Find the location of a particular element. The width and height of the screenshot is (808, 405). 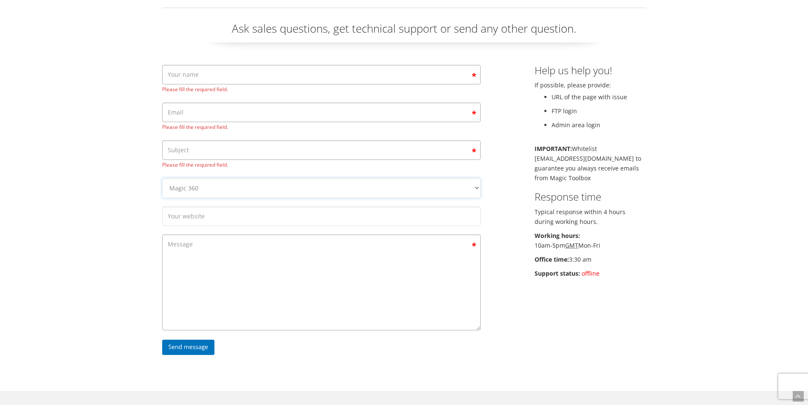

li: Admin area login is located at coordinates (598, 125).